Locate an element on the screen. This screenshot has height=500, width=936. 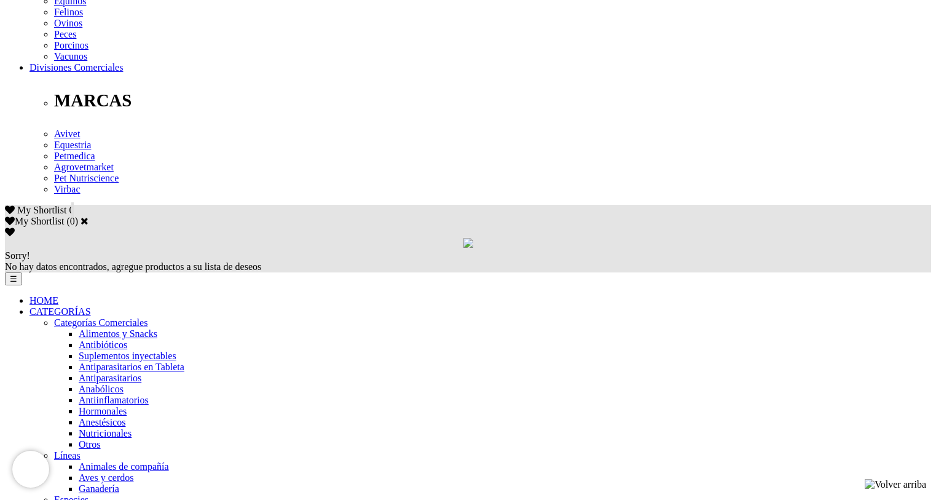
span: Virbac is located at coordinates (67, 189).